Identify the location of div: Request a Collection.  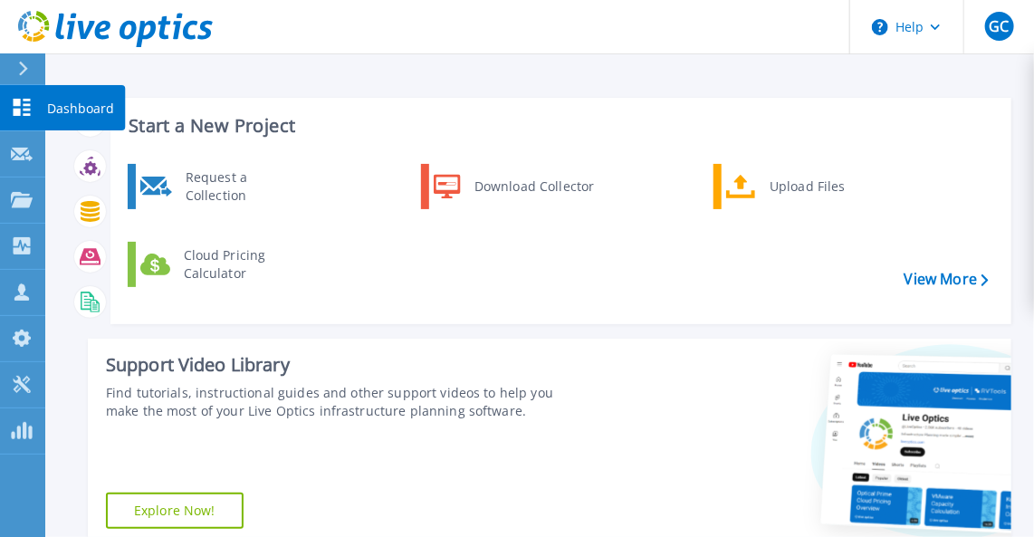
(243, 187).